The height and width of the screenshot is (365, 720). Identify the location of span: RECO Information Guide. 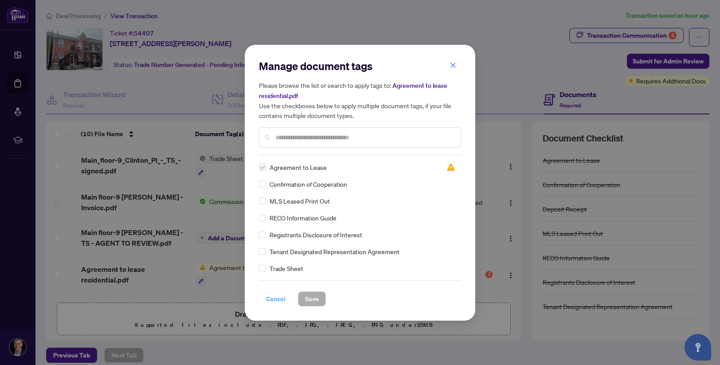
(303, 218).